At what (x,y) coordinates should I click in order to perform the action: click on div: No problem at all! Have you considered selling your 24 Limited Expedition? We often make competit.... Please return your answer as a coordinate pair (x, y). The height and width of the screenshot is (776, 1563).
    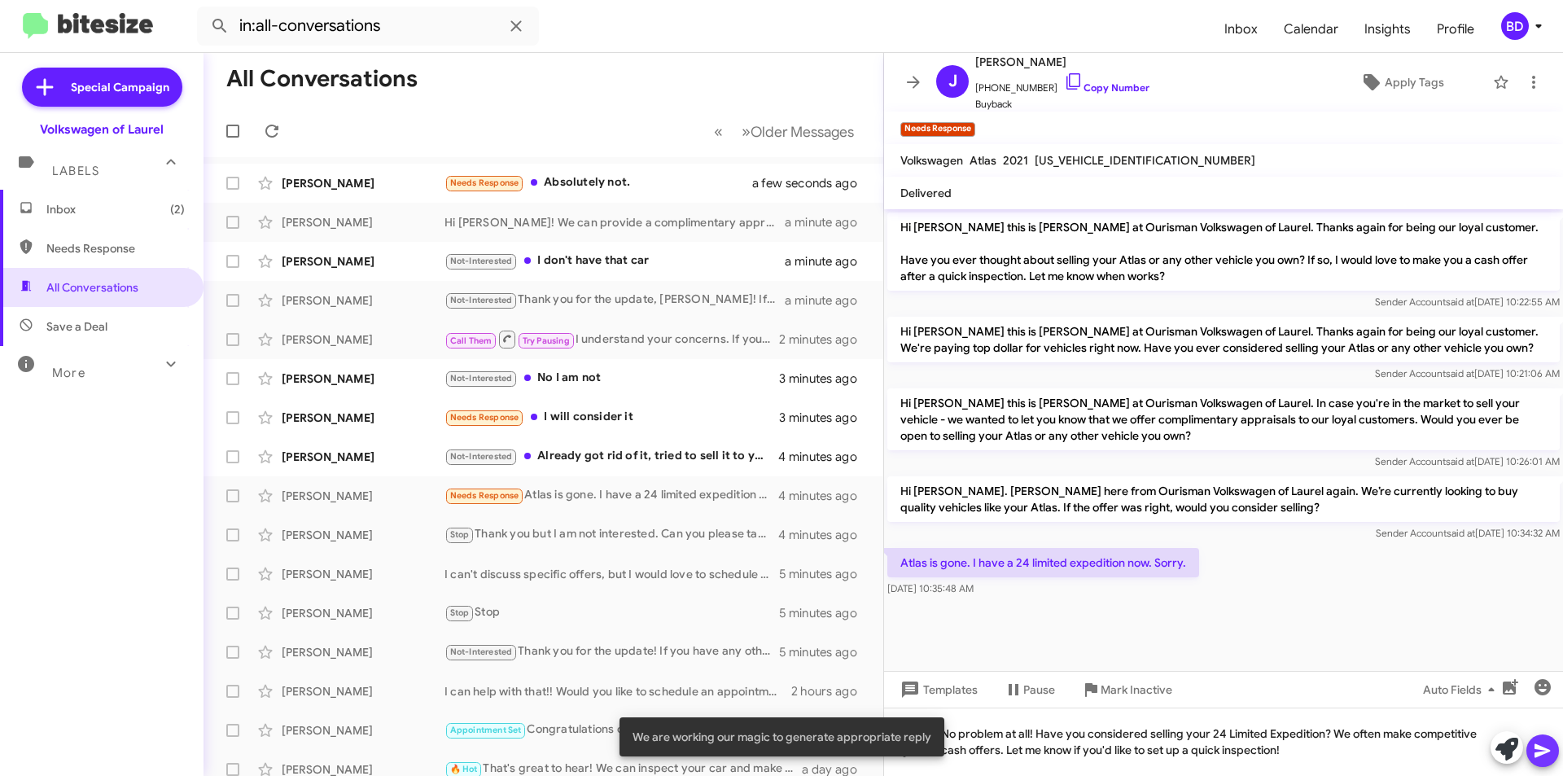
    Looking at the image, I should click on (1224, 742).